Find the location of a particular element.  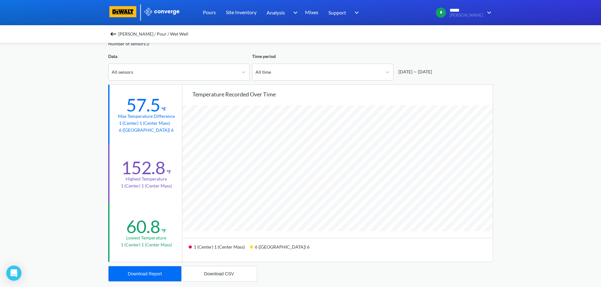

img: backspace.svg is located at coordinates (113, 34).